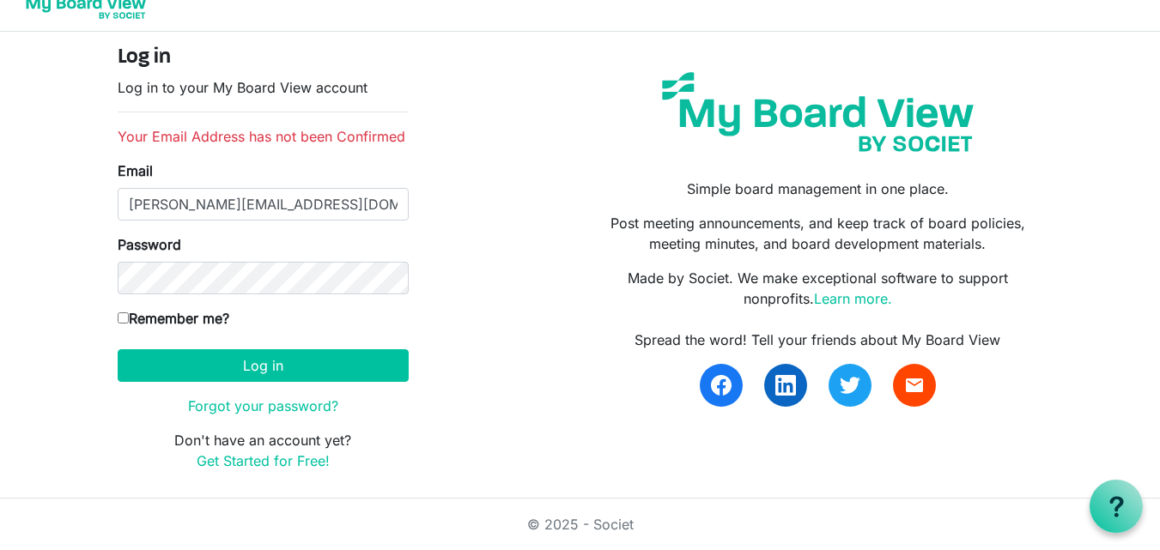 The image size is (1160, 550). I want to click on a: © 2025 - Societ, so click(581, 525).